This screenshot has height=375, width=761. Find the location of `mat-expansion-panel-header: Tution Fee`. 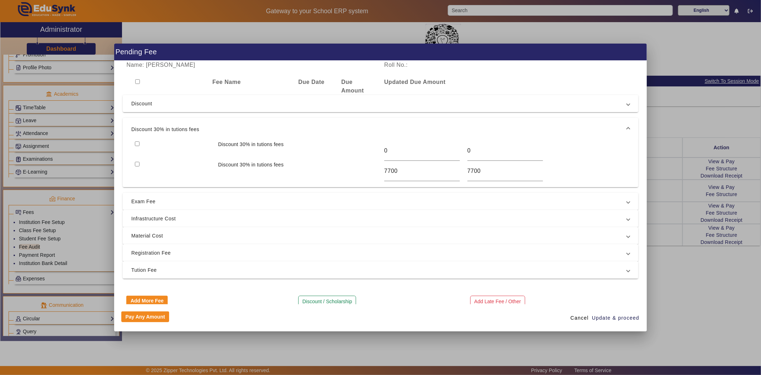

mat-expansion-panel-header: Tution Fee is located at coordinates (380, 270).